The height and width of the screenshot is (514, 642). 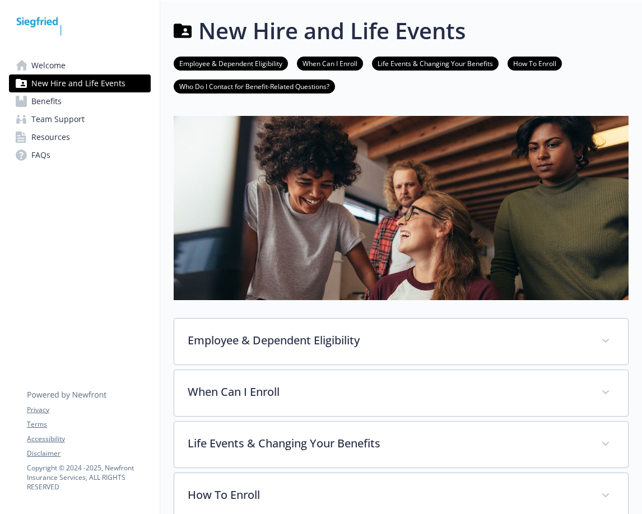 What do you see at coordinates (388, 495) in the screenshot?
I see `p: How To Enroll` at bounding box center [388, 495].